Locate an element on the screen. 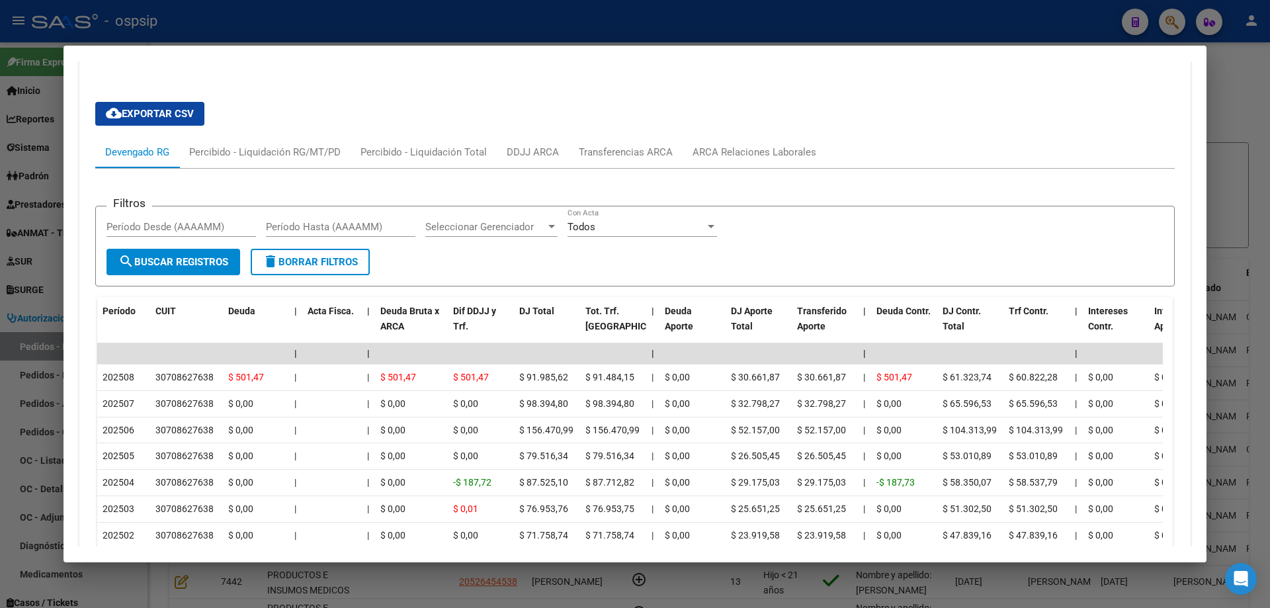 The width and height of the screenshot is (1270, 608). span: Deuda Aporte is located at coordinates (679, 318).